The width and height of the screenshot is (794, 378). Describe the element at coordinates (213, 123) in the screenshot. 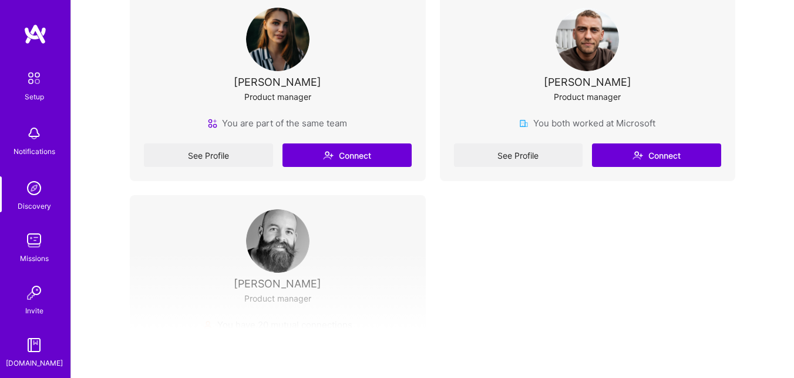

I see `img: team` at that location.